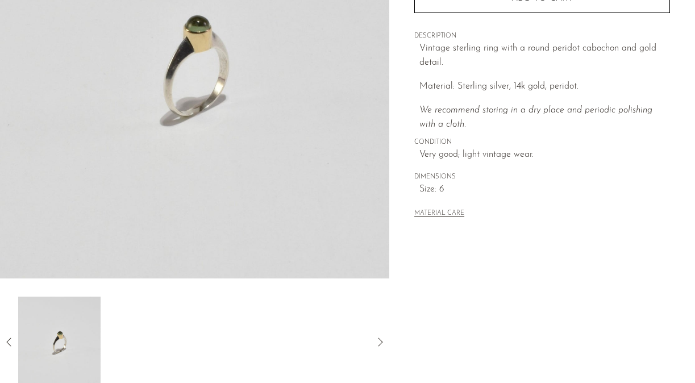 The height and width of the screenshot is (383, 695). Describe the element at coordinates (439, 214) in the screenshot. I see `button: MATERIAL CARE` at that location.